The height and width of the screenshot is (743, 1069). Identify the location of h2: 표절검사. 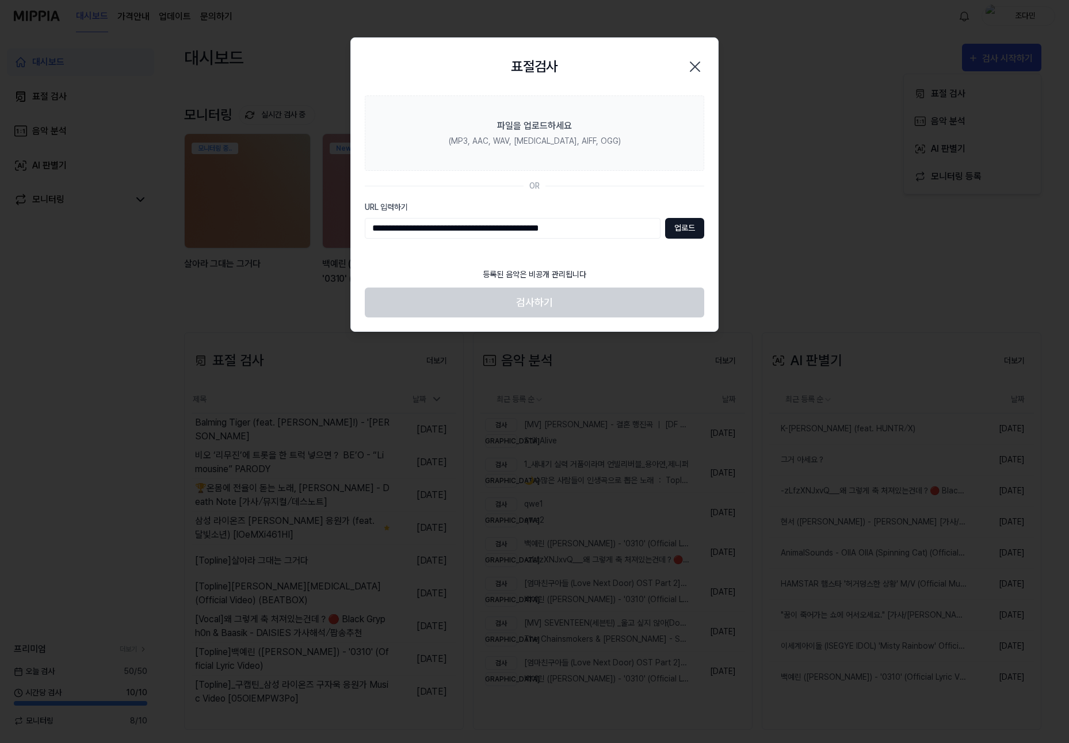
(534, 67).